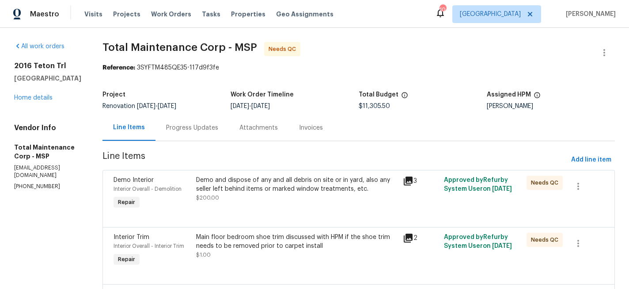  I want to click on div: Line Items, so click(129, 127).